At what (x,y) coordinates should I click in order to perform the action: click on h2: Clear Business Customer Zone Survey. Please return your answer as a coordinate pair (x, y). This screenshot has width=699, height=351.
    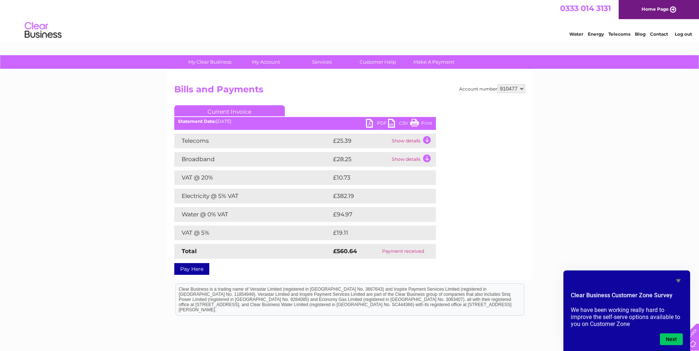
    Looking at the image, I should click on (627, 298).